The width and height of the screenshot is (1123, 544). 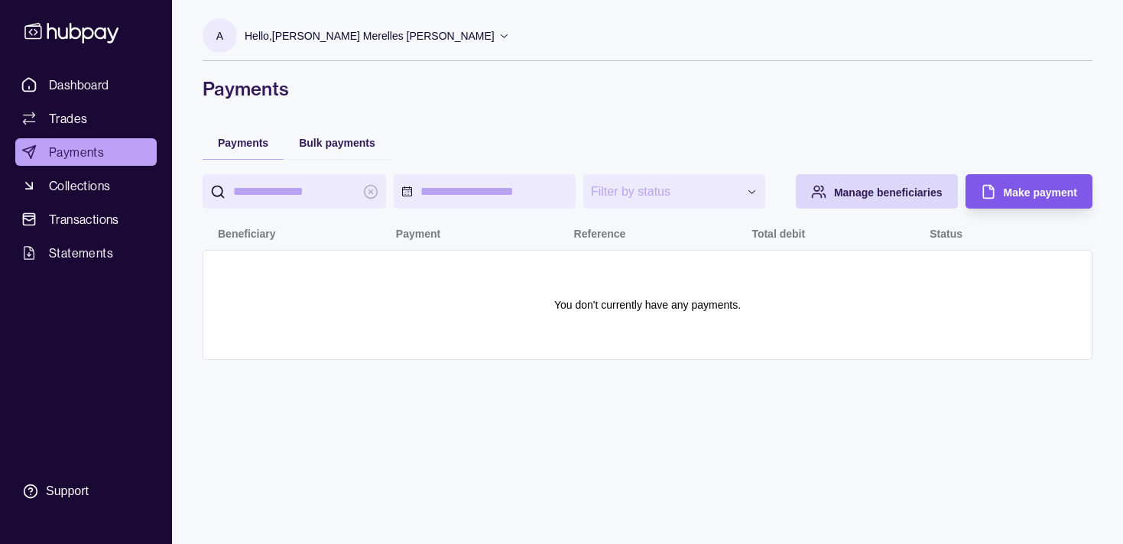 What do you see at coordinates (219, 36) in the screenshot?
I see `p: A` at bounding box center [219, 36].